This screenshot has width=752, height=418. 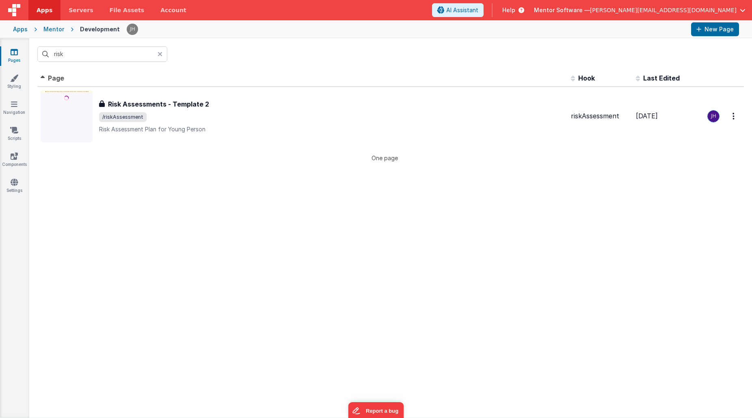 What do you see at coordinates (587, 78) in the screenshot?
I see `span: Hook` at bounding box center [587, 78].